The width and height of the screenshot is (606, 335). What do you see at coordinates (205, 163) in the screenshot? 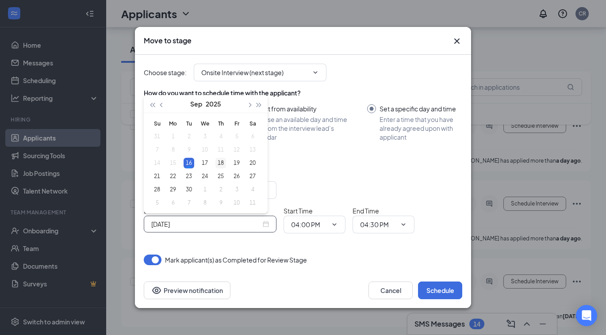
I see `div: 17` at bounding box center [205, 163].